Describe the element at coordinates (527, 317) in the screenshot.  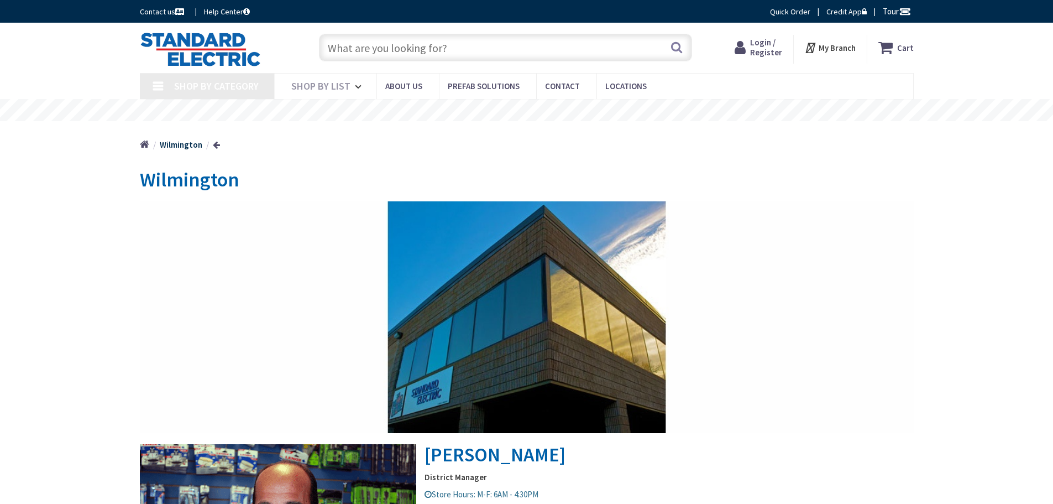
I see `img: wilmington-building1170x350_1.jpg` at that location.